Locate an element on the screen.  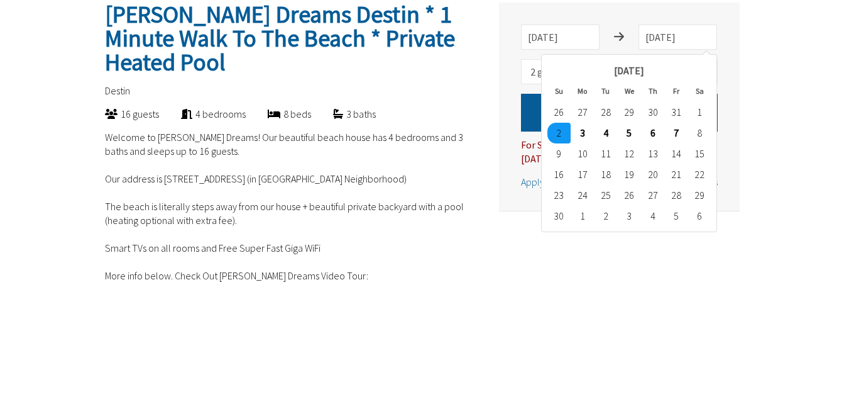
span: Apply Promo Code is located at coordinates (560, 182).